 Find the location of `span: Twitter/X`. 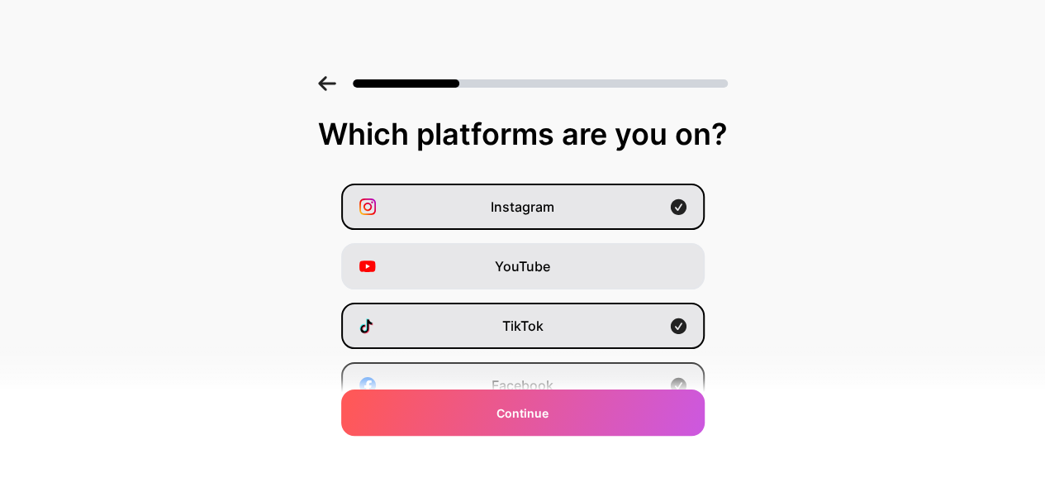

span: Twitter/X is located at coordinates (522, 445).